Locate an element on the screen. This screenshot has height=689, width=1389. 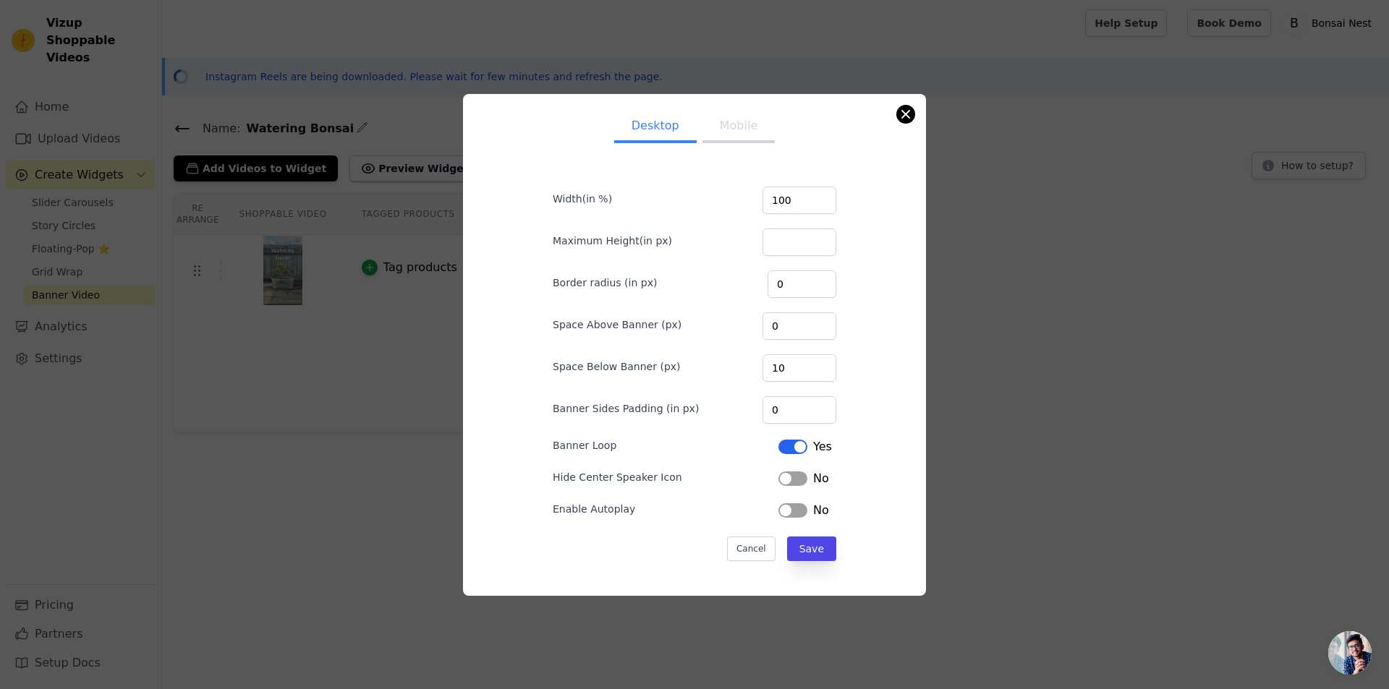
label: Width(in %) is located at coordinates (582, 199).